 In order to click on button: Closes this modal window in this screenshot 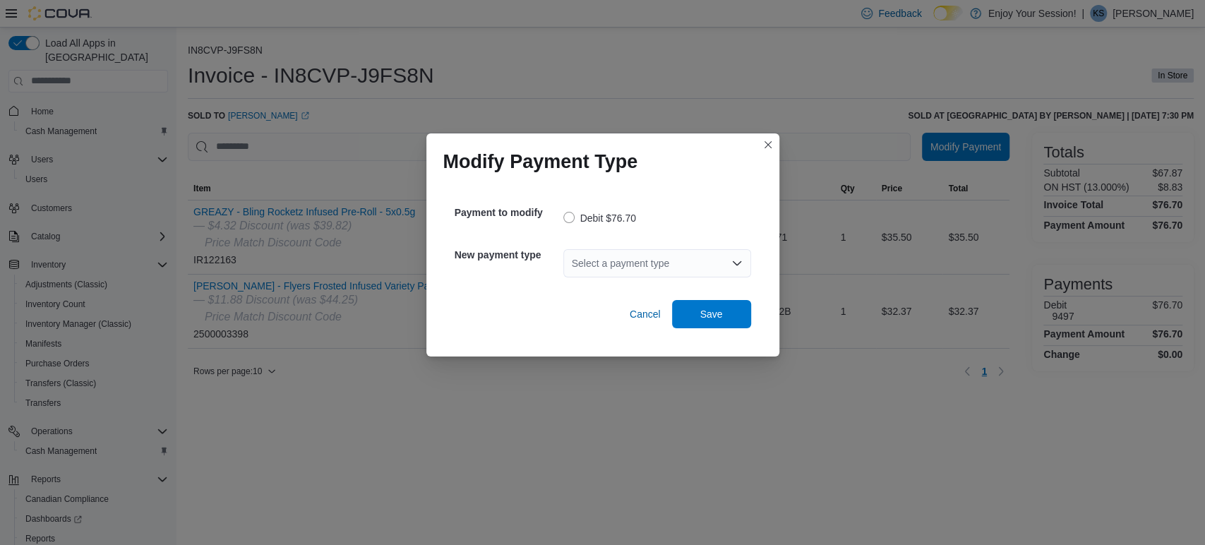, I will do `click(768, 145)`.